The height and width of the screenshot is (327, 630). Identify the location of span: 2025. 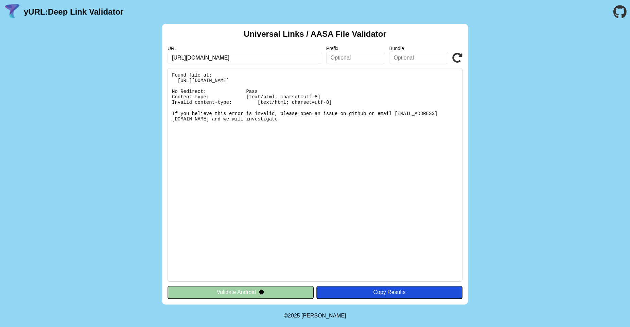
(294, 315).